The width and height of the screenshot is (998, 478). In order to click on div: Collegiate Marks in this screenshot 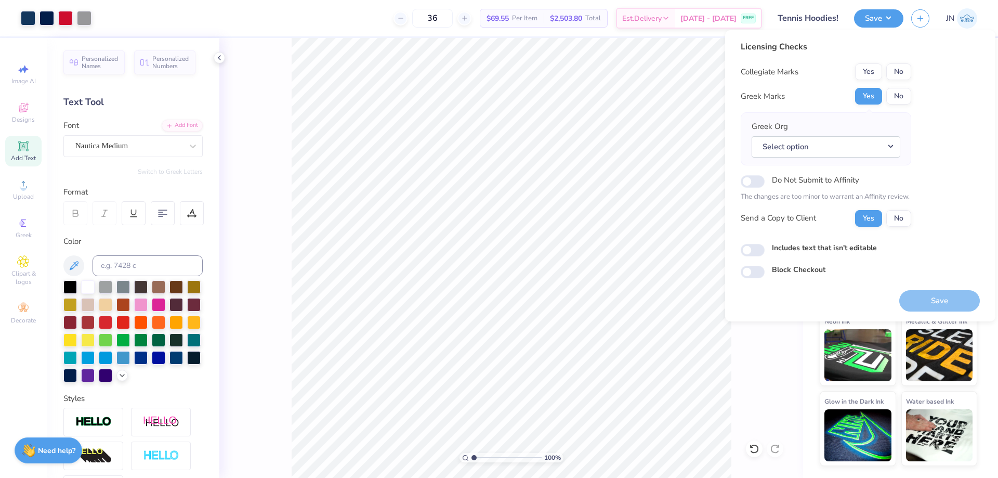, I will do `click(769, 72)`.